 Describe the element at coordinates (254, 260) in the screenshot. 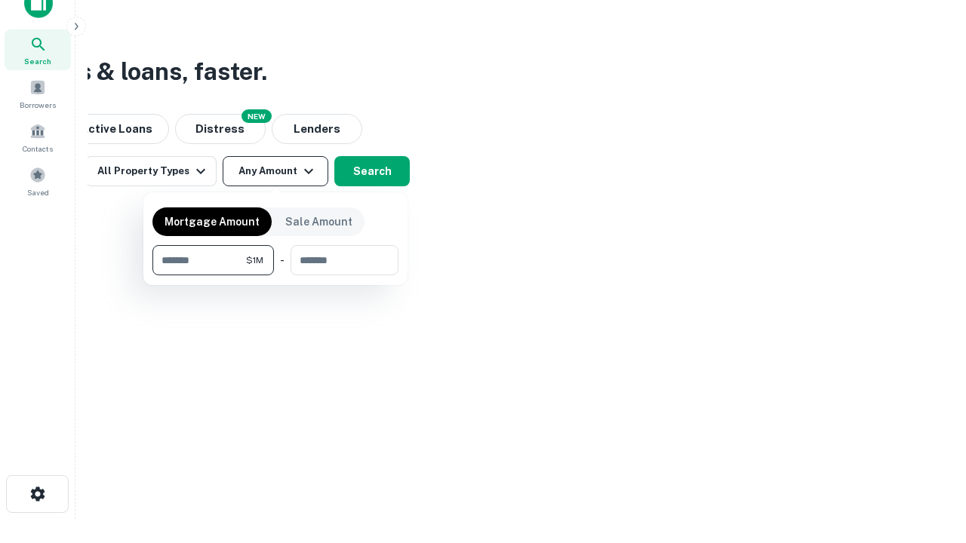

I see `span: $1M` at that location.